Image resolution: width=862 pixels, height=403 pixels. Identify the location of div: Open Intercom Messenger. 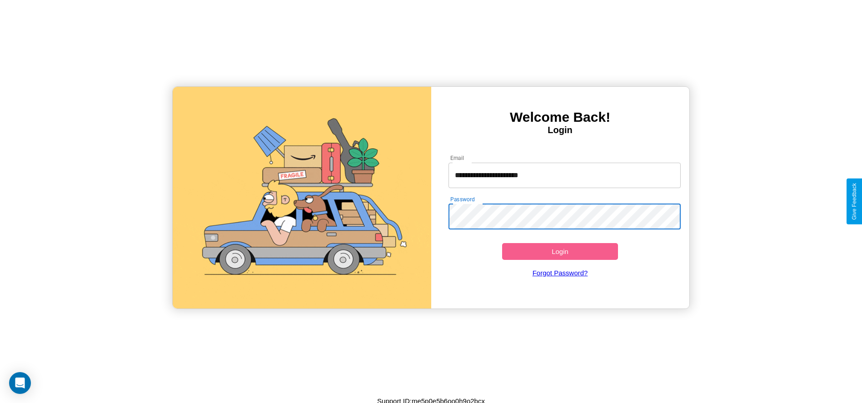
(20, 383).